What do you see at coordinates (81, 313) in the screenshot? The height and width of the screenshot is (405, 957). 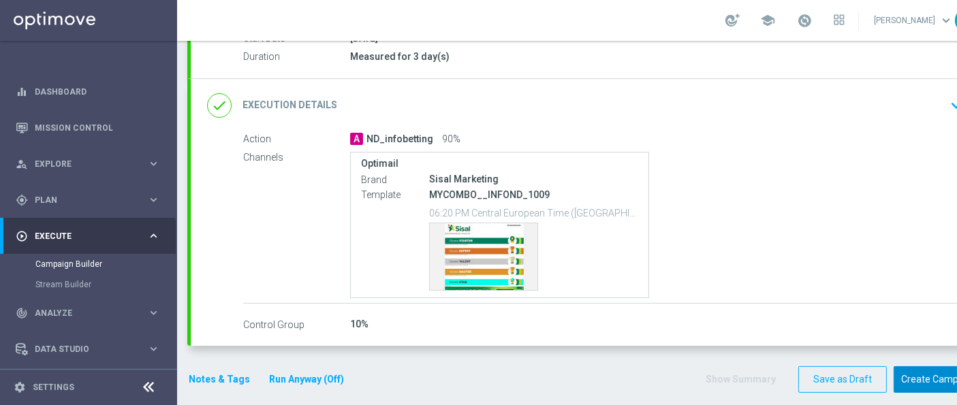 I see `div: Analyze` at bounding box center [81, 313].